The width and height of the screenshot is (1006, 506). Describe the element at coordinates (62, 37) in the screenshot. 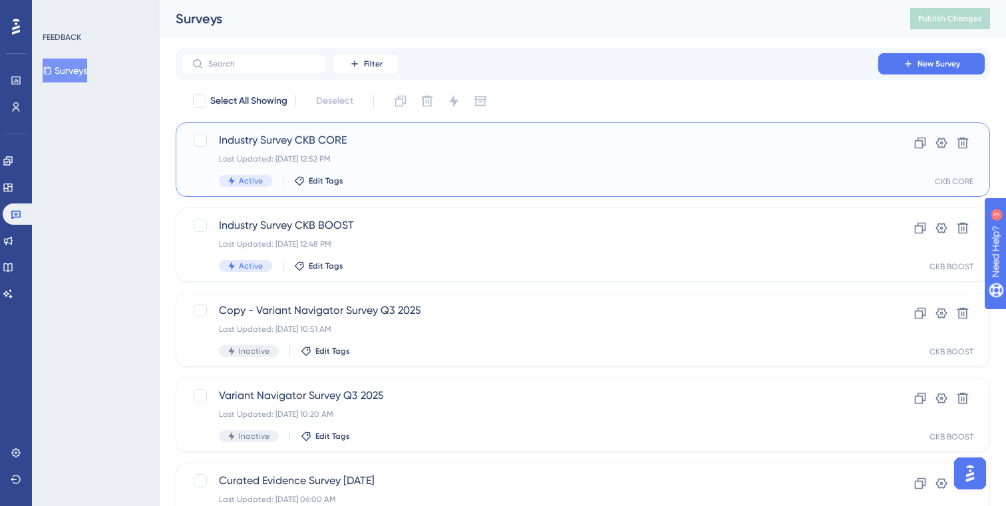

I see `div: FEEDBACK` at that location.